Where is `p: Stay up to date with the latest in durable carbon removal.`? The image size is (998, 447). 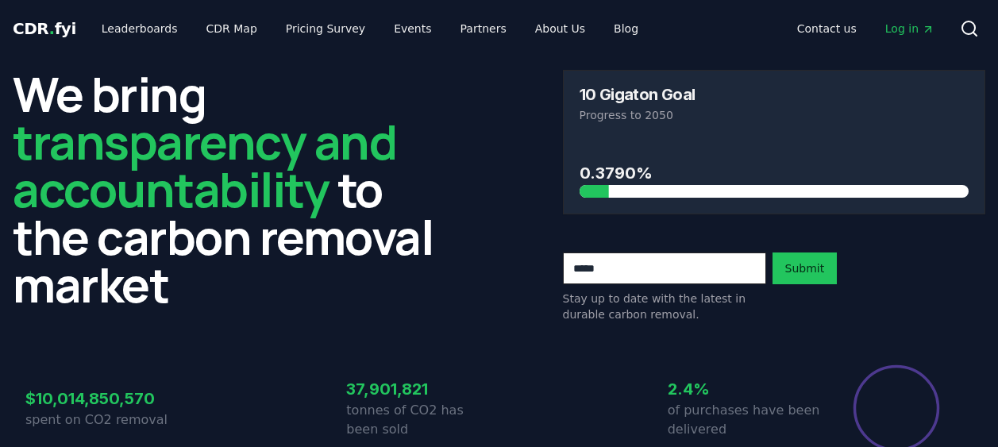 p: Stay up to date with the latest in durable carbon removal. is located at coordinates (665, 307).